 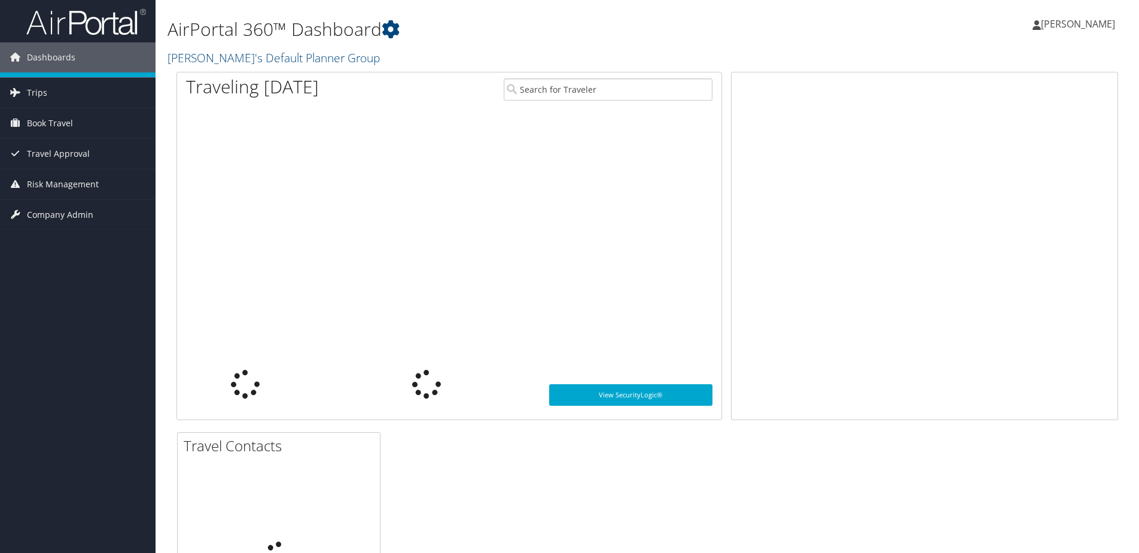 I want to click on span: Trips, so click(x=37, y=93).